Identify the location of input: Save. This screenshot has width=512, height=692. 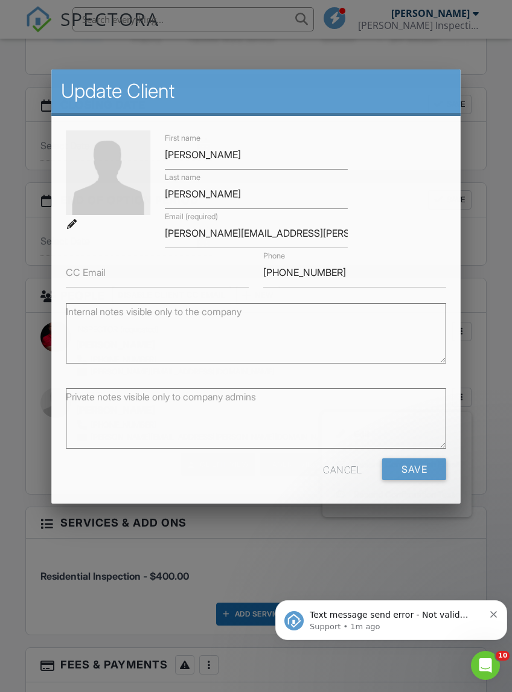
(414, 469).